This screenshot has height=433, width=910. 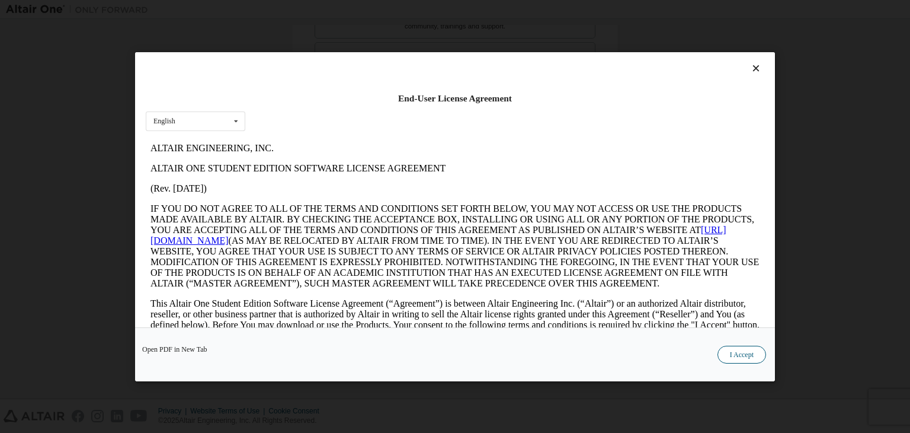 What do you see at coordinates (742, 354) in the screenshot?
I see `button: I Accept` at bounding box center [742, 354].